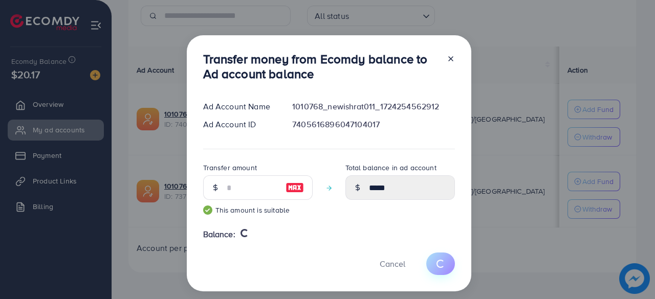 The width and height of the screenshot is (655, 299). Describe the element at coordinates (230, 168) in the screenshot. I see `label: Transfer amount` at that location.